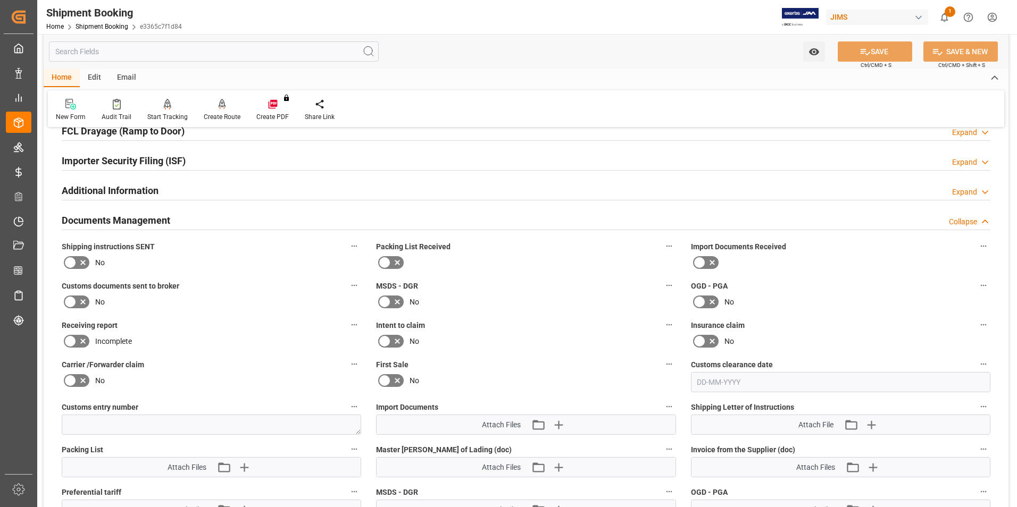 The image size is (1017, 507). Describe the element at coordinates (732, 365) in the screenshot. I see `span: Customs clearance date` at that location.